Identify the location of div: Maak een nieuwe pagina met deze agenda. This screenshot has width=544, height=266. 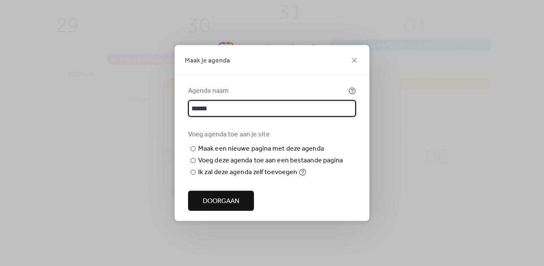
(261, 149).